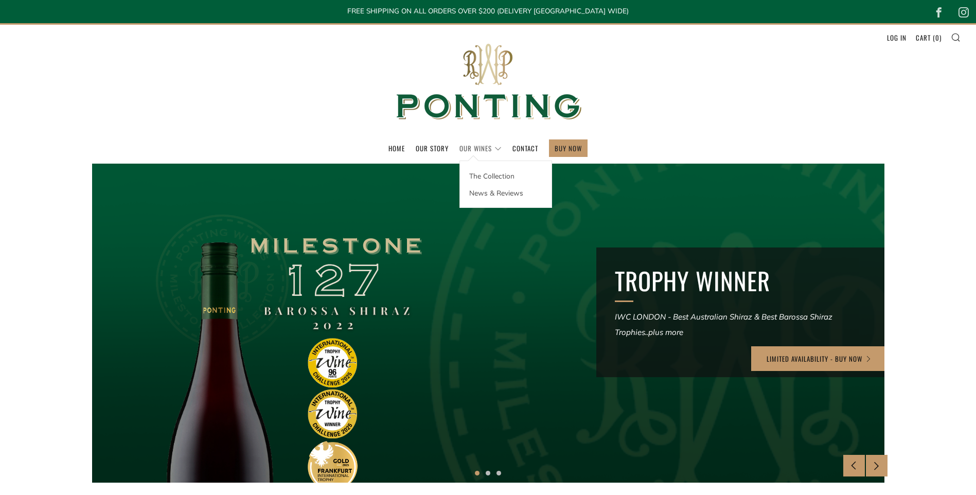 The width and height of the screenshot is (976, 495). I want to click on a: Our Story, so click(432, 148).